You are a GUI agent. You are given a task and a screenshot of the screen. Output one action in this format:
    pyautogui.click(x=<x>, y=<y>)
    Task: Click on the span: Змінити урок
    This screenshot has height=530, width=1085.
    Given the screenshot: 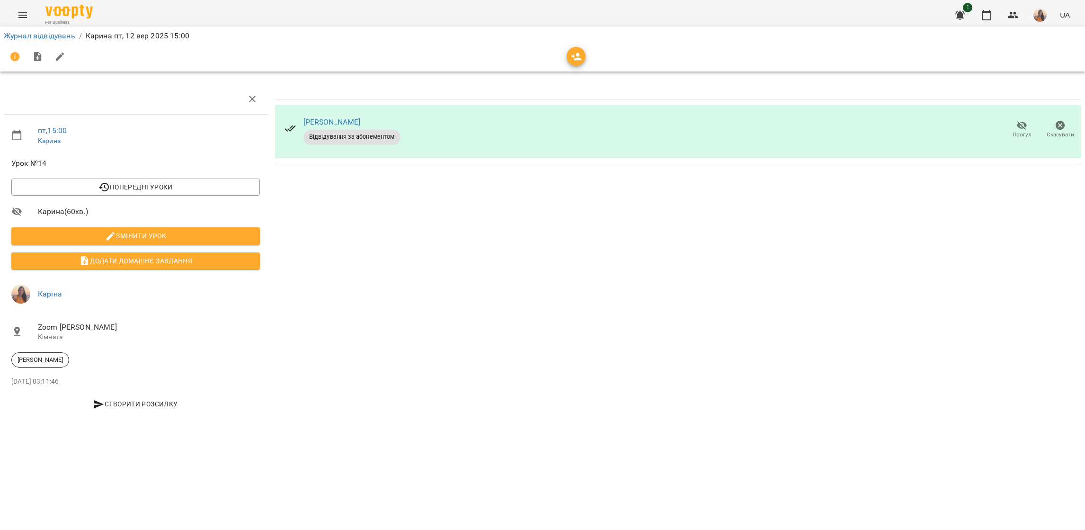 What is the action you would take?
    pyautogui.click(x=135, y=236)
    